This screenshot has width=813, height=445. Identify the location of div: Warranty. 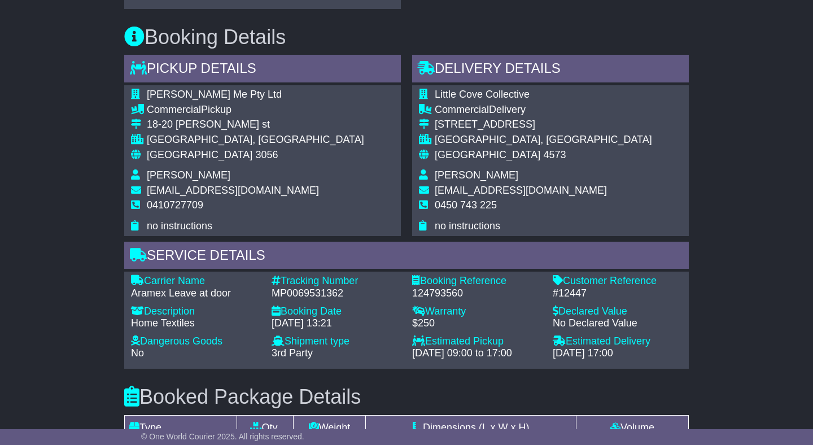
(476, 312).